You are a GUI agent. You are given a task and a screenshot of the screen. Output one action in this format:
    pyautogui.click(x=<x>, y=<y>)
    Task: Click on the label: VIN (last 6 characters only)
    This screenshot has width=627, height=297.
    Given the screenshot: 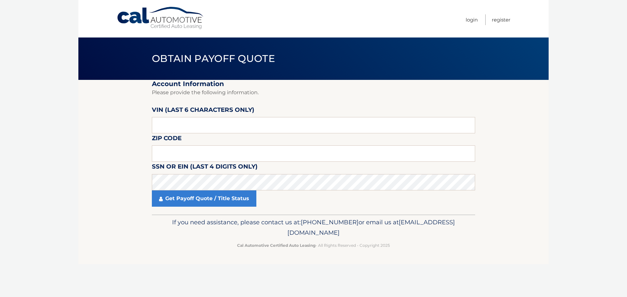 What is the action you would take?
    pyautogui.click(x=203, y=111)
    